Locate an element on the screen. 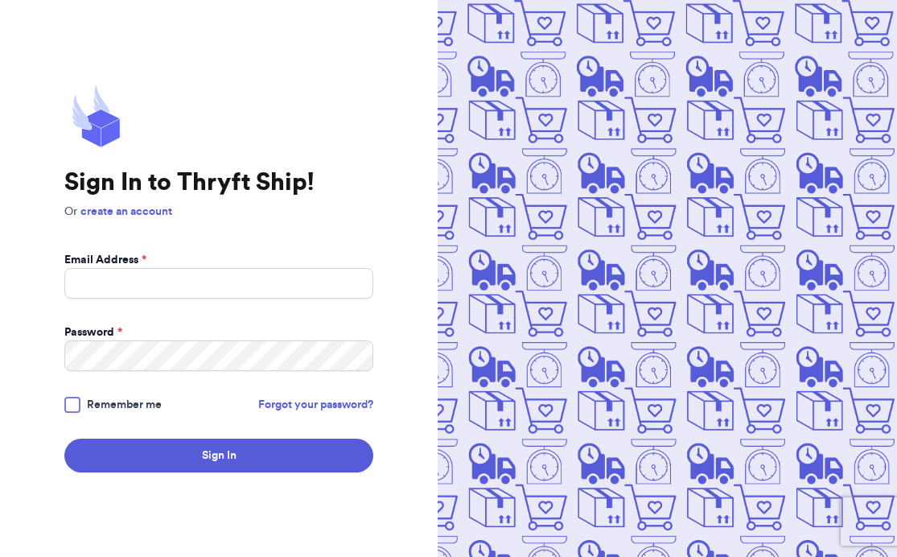 This screenshot has width=897, height=557. button: Sign In is located at coordinates (219, 455).